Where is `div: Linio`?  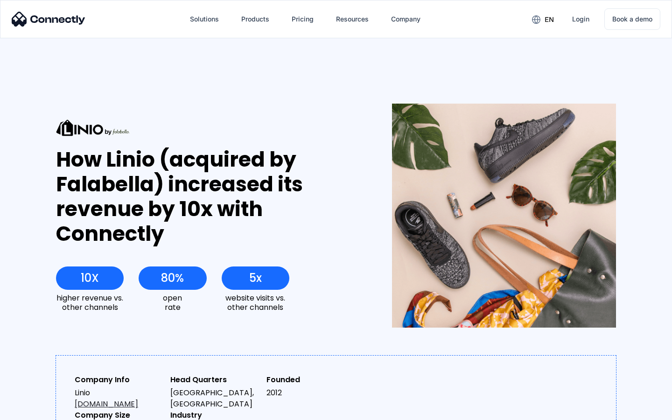 div: Linio is located at coordinates (119, 398).